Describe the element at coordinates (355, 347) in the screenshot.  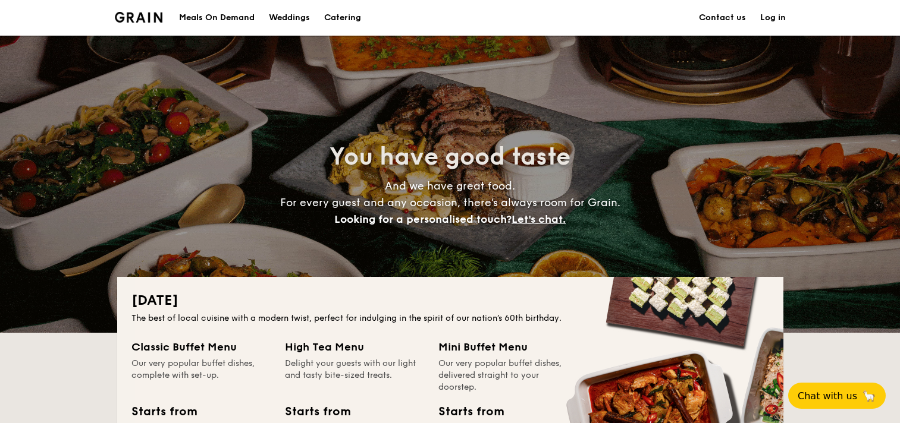
I see `div: High Tea Menu` at that location.